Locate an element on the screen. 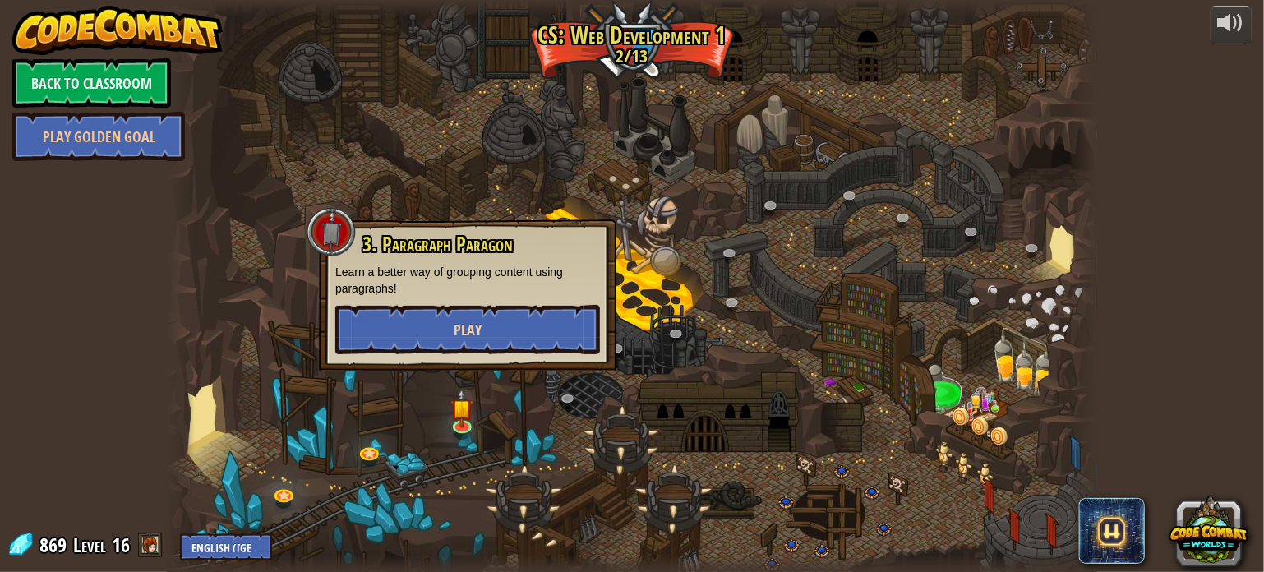 The height and width of the screenshot is (572, 1264). button: Play is located at coordinates (467, 329).